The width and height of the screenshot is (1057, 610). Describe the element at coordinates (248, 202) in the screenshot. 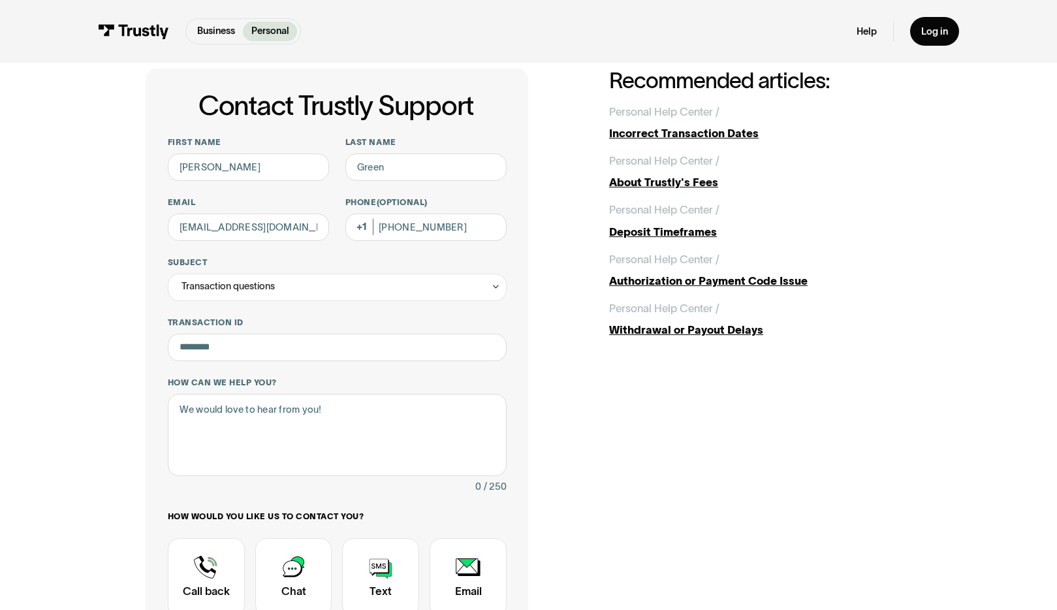

I see `label: Email` at that location.